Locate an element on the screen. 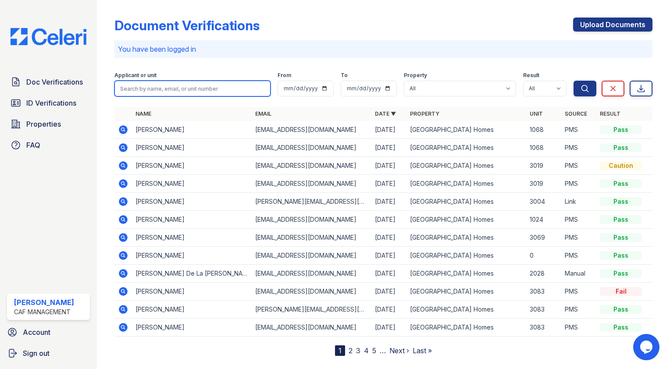 This screenshot has height=369, width=670. a: Result is located at coordinates (610, 114).